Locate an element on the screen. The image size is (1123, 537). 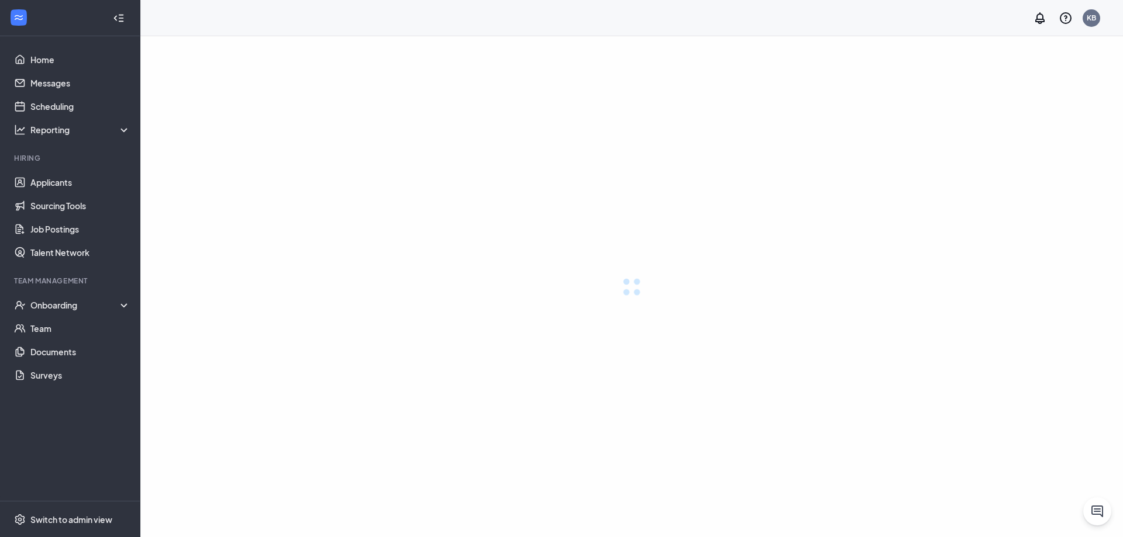
div: Team Management is located at coordinates (71, 281).